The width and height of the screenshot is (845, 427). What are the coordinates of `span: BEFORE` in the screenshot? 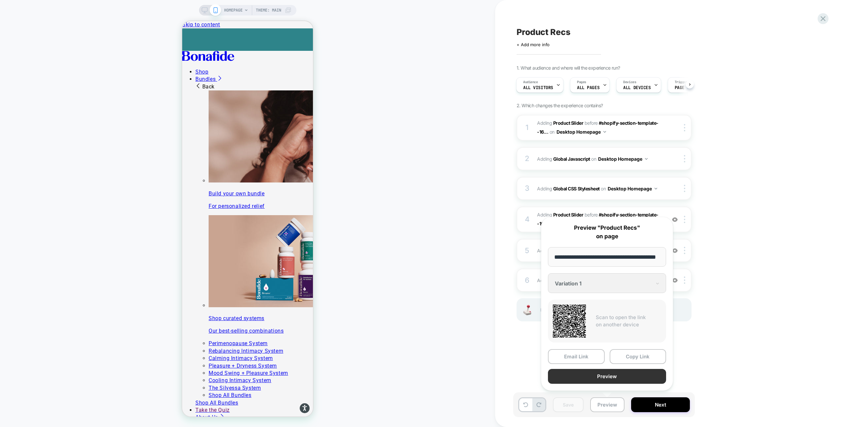 It's located at (591, 123).